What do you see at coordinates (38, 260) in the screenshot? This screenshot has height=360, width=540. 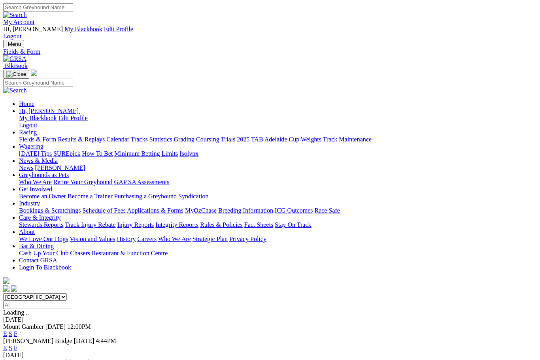 I see `a: Contact GRSA` at bounding box center [38, 260].